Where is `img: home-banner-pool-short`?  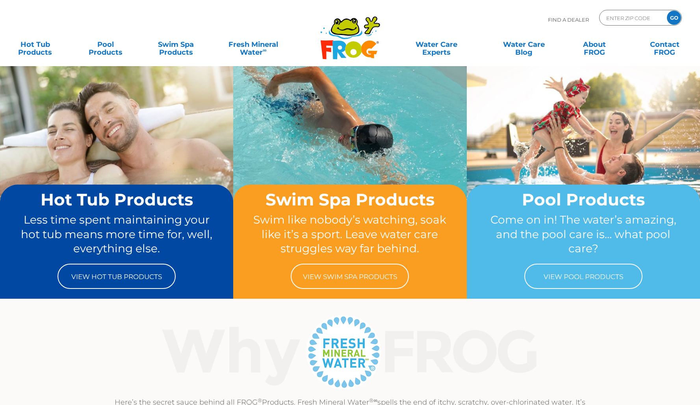
img: home-banner-pool-short is located at coordinates (583, 153).